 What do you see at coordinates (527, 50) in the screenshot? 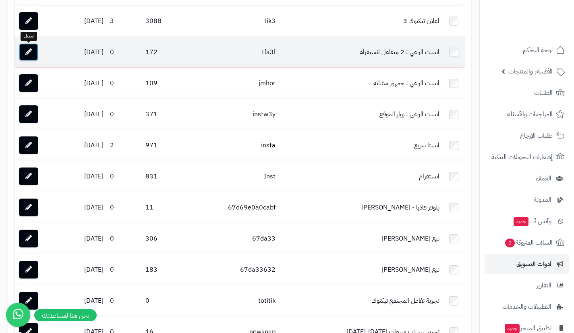
I see `a: لوحة التحكم` at bounding box center [527, 50].